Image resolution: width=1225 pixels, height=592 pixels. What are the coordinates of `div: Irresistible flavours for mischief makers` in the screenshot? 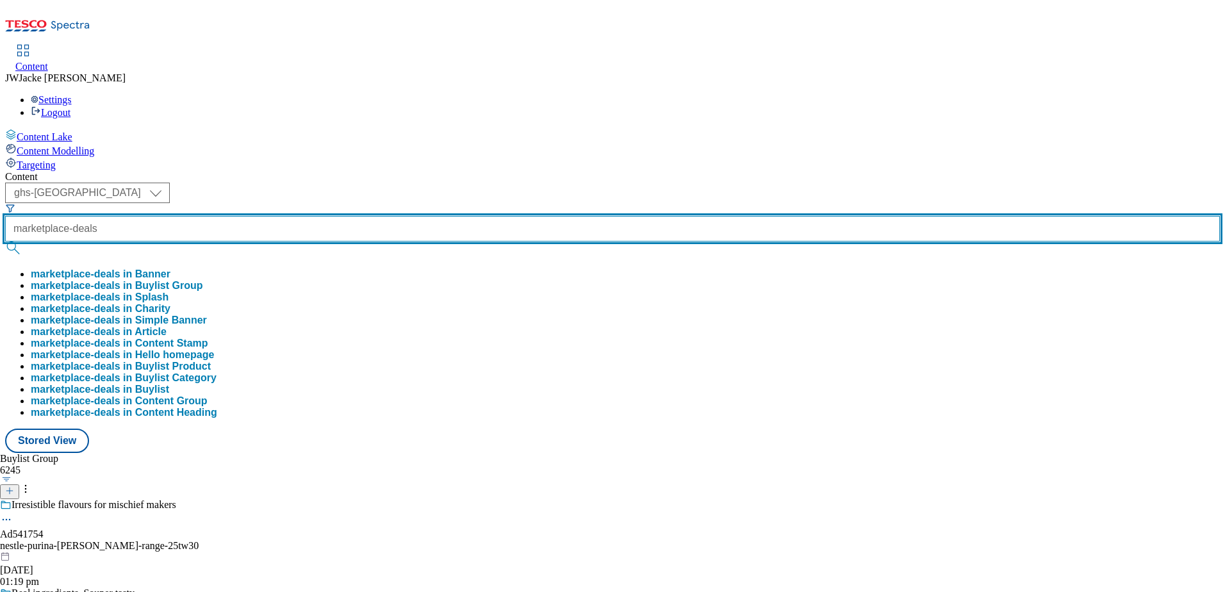 It's located at (94, 505).